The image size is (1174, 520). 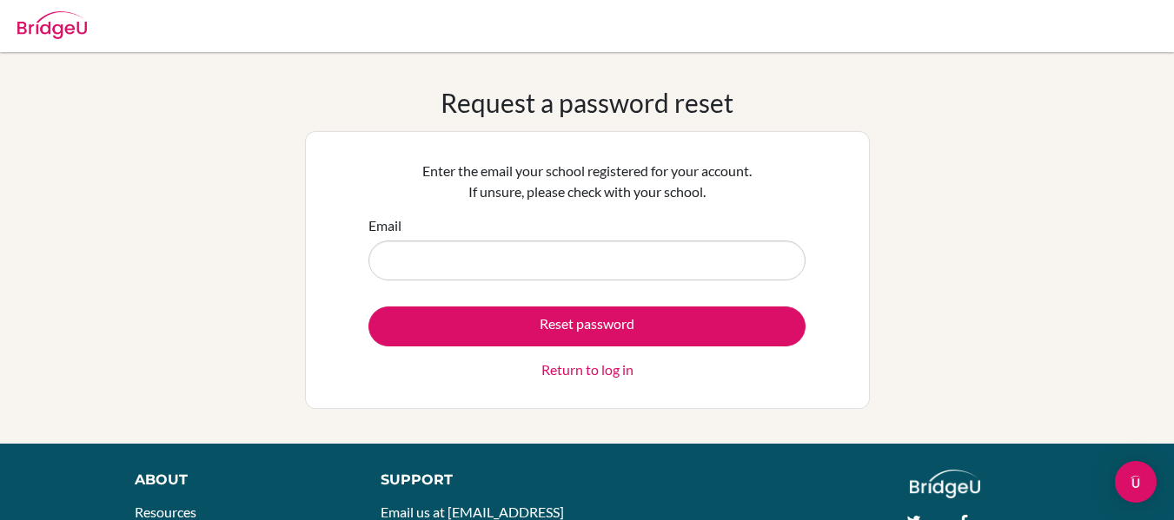 I want to click on p: Enter the email your school registered for your account. If unsure, please check with your school., so click(x=586, y=182).